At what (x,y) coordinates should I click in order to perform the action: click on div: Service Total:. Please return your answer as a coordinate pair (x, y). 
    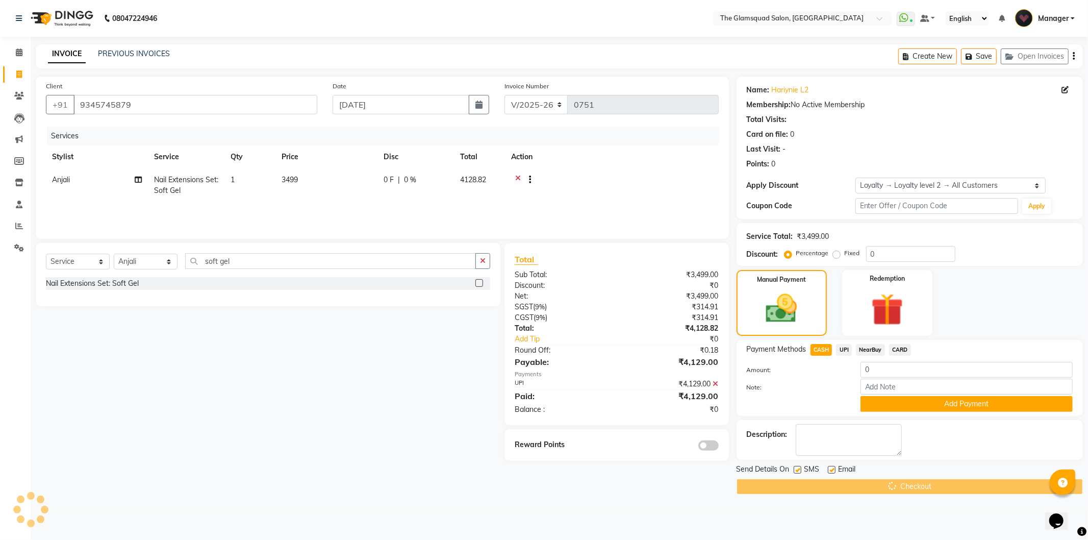
    Looking at the image, I should click on (770, 236).